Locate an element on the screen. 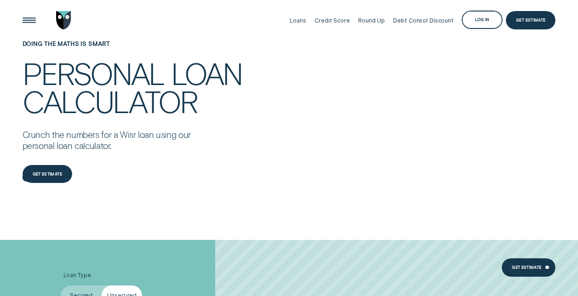  div: Round Up is located at coordinates (371, 20).